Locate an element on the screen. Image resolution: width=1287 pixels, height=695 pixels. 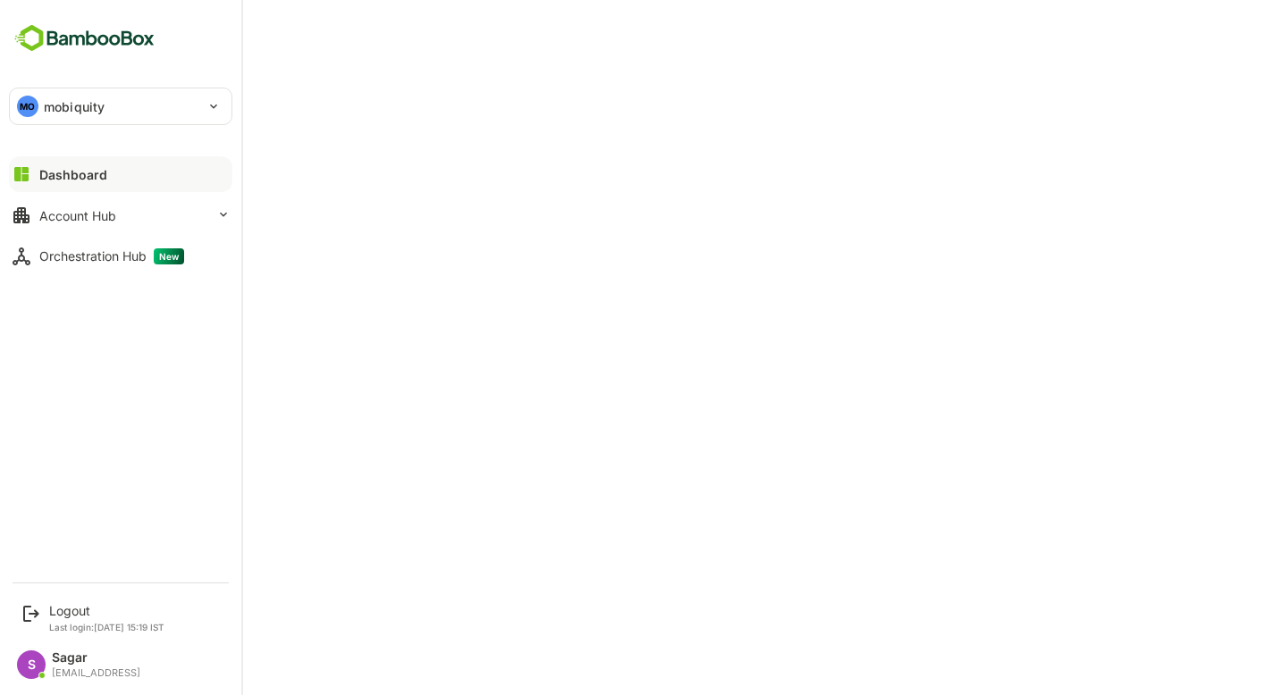
div: Dashboard is located at coordinates (73, 174).